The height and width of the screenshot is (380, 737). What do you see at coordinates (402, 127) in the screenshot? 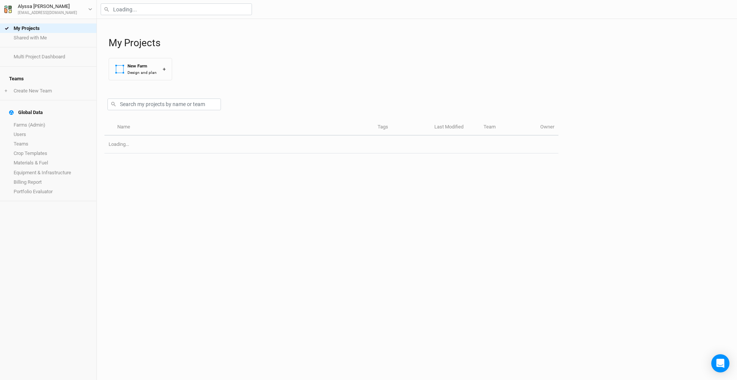
I see `th: Tags` at bounding box center [402, 127].